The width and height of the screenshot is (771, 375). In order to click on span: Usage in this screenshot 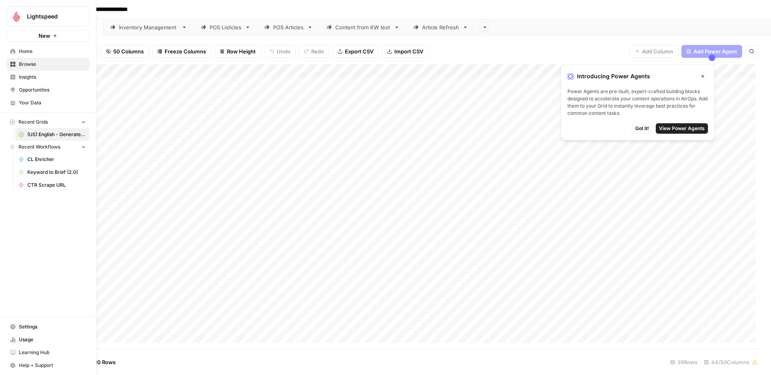, I will do `click(52, 340)`.